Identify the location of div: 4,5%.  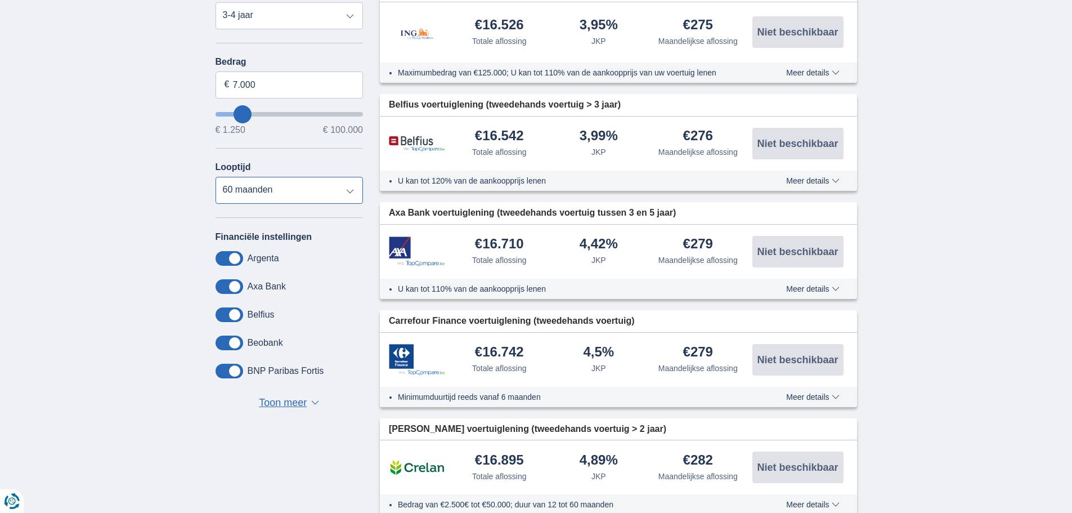
(598, 352).